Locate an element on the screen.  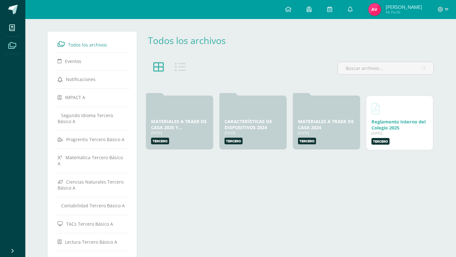
span: Eventos is located at coordinates (73, 61).